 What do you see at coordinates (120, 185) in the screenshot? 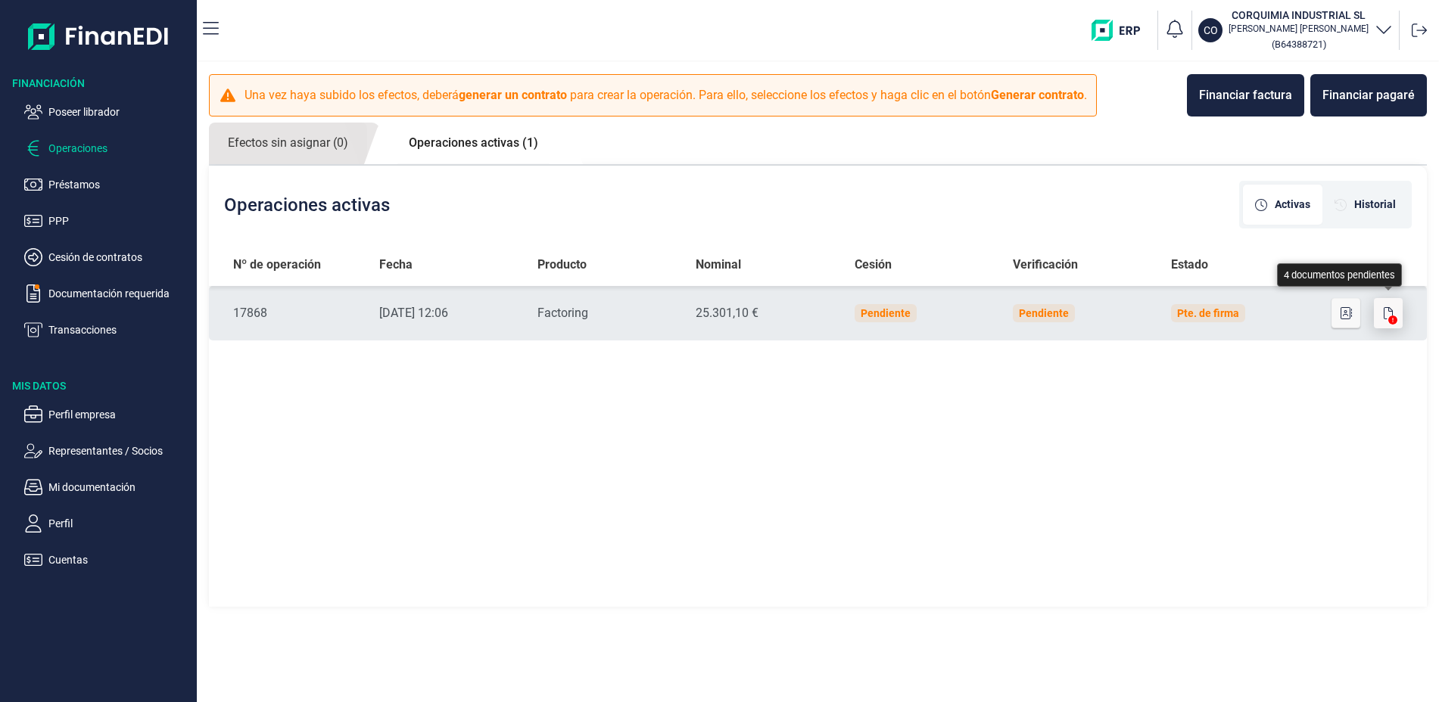
I see `p: Préstamos` at bounding box center [120, 185].